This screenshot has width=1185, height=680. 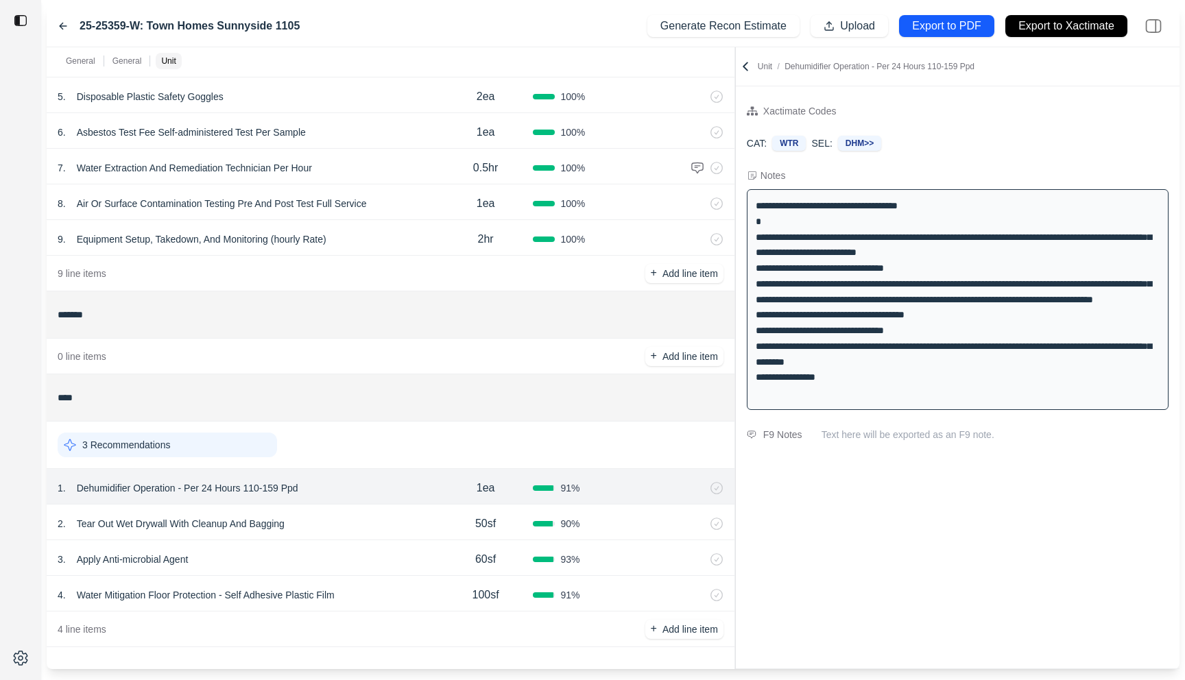 What do you see at coordinates (21, 21) in the screenshot?
I see `img: toggle sidebar` at bounding box center [21, 21].